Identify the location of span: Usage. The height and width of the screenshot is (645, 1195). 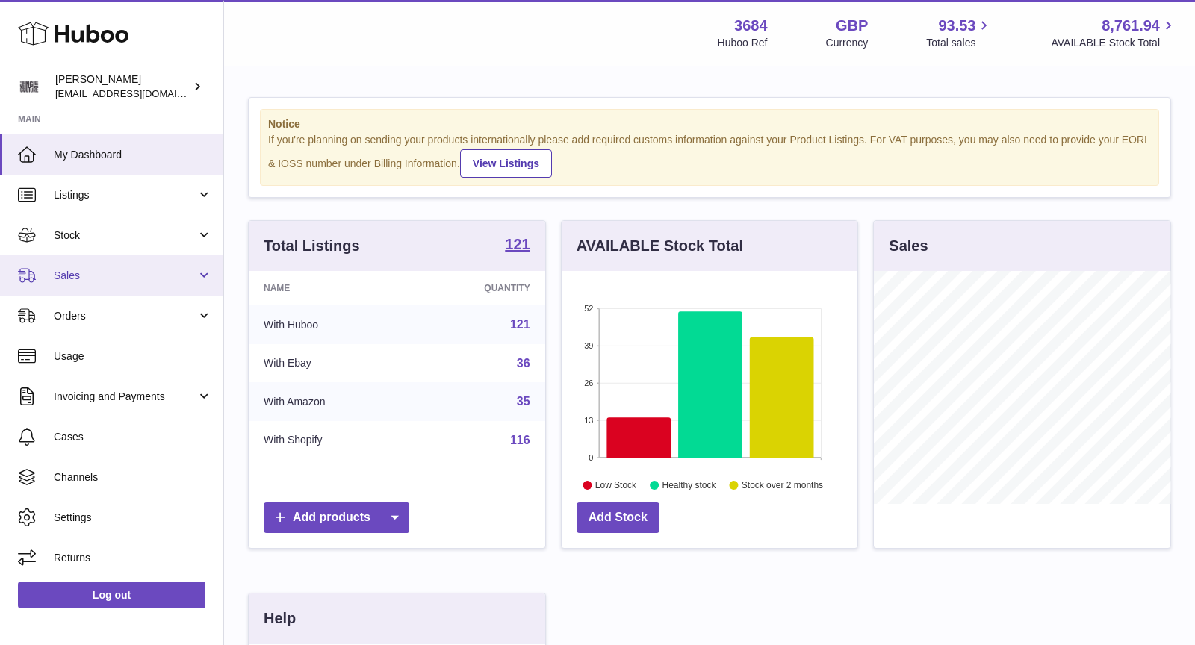
(133, 356).